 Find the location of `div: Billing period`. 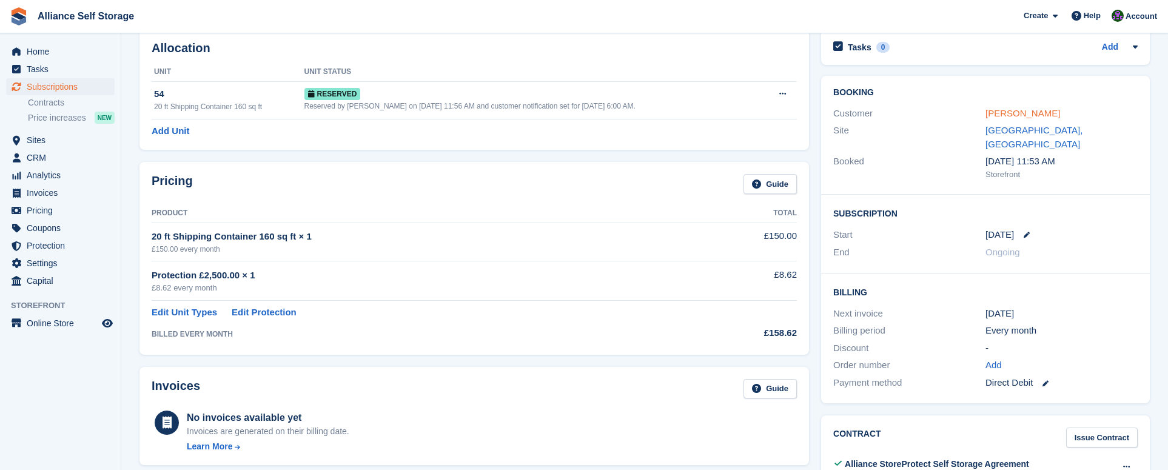

div: Billing period is located at coordinates (909, 331).